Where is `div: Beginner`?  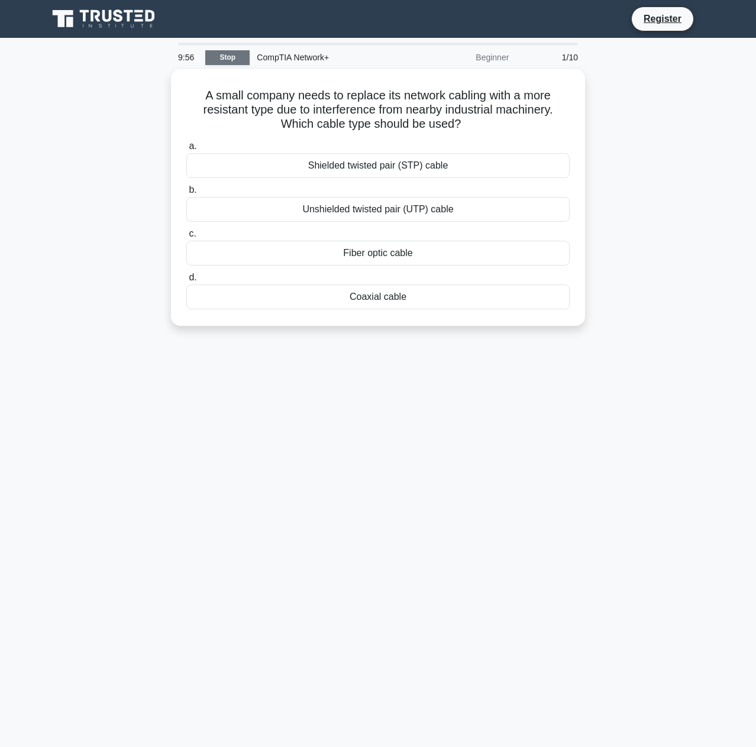 div: Beginner is located at coordinates (464, 57).